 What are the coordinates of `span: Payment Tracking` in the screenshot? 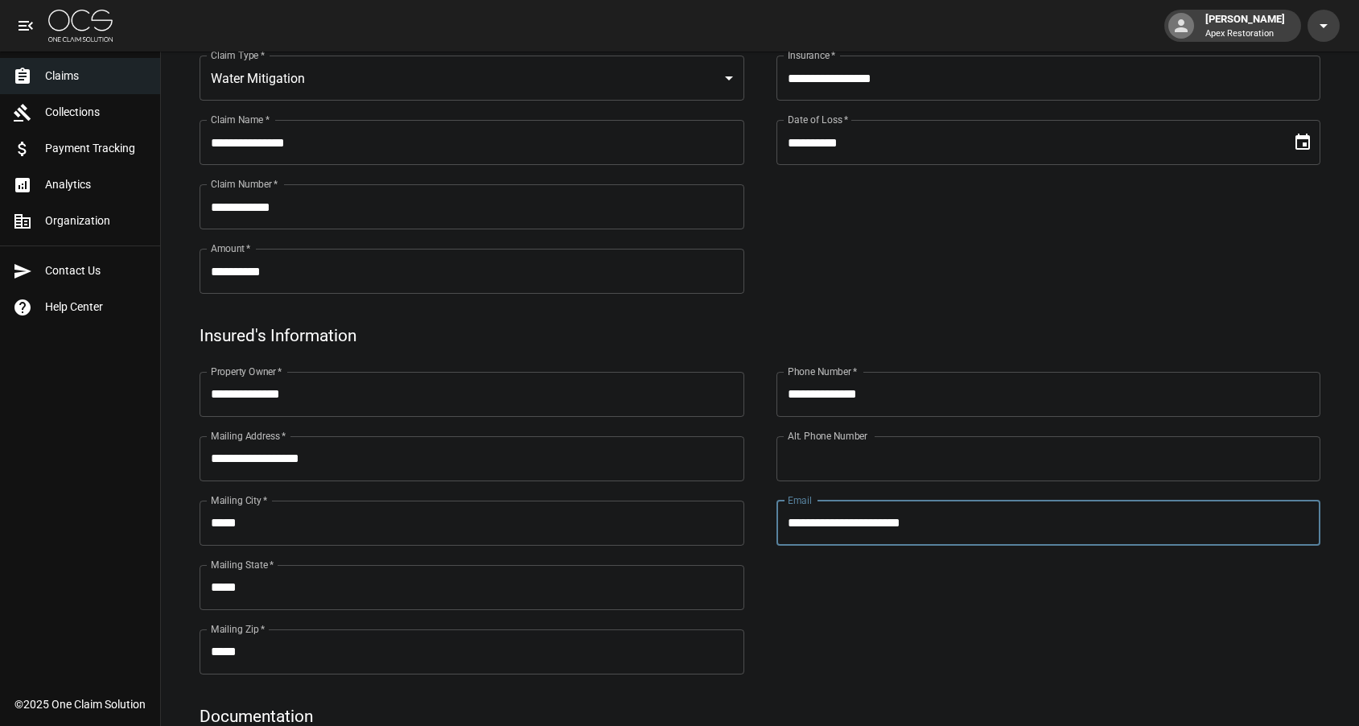 It's located at (96, 148).